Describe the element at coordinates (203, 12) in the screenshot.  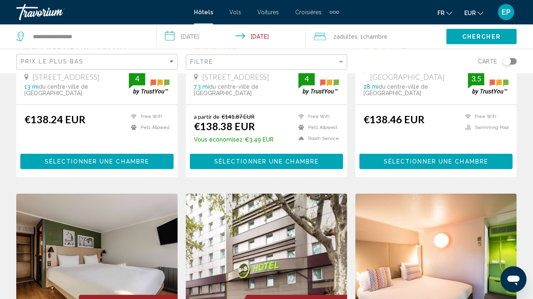
I see `a: Hôtels` at that location.